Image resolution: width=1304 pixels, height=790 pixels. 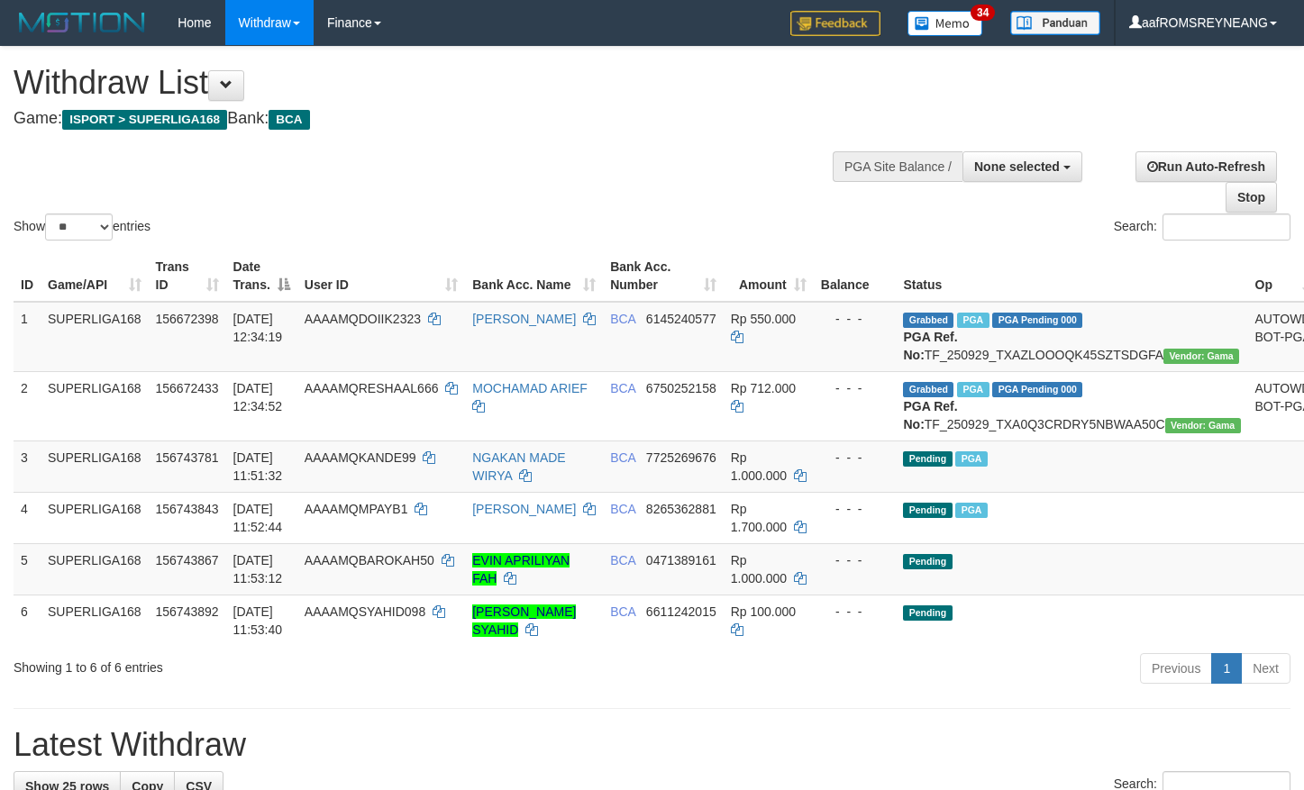 I want to click on span: Copy 7725269676 to clipboard, so click(x=681, y=458).